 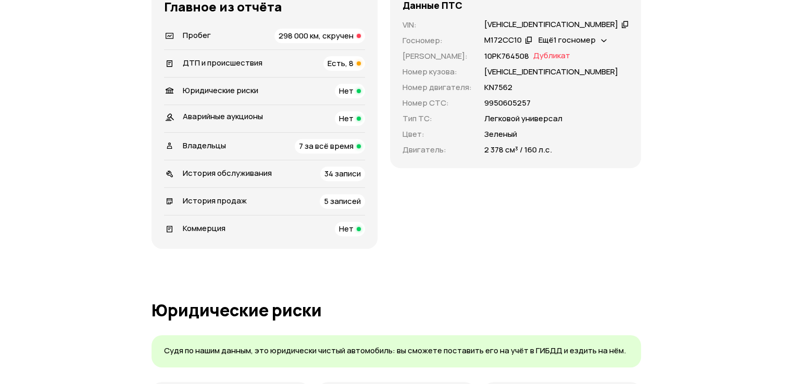 What do you see at coordinates (437, 72) in the screenshot?
I see `p: Номер кузова :` at bounding box center [437, 72].